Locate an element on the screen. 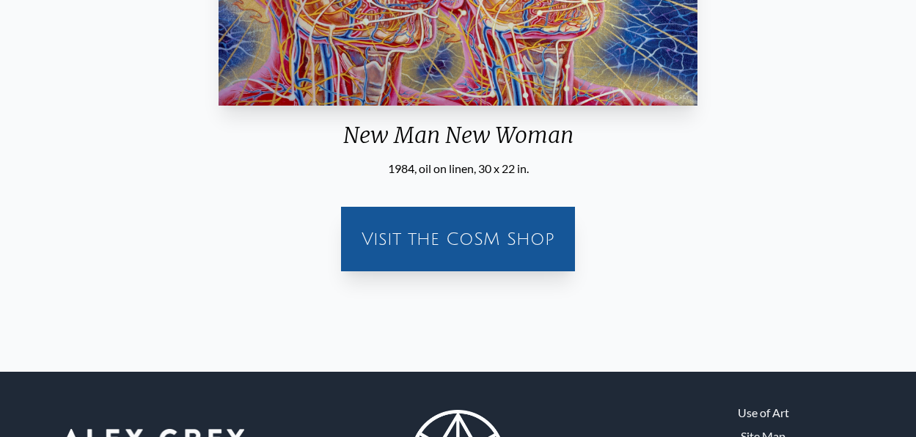 The width and height of the screenshot is (916, 437). a: Use of Art is located at coordinates (764, 413).